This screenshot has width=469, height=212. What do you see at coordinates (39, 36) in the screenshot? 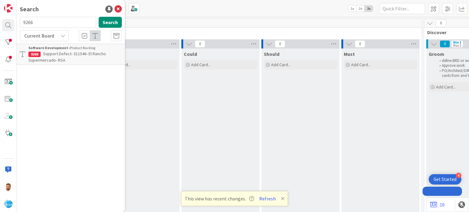
I see `span: Current Board` at bounding box center [39, 36].